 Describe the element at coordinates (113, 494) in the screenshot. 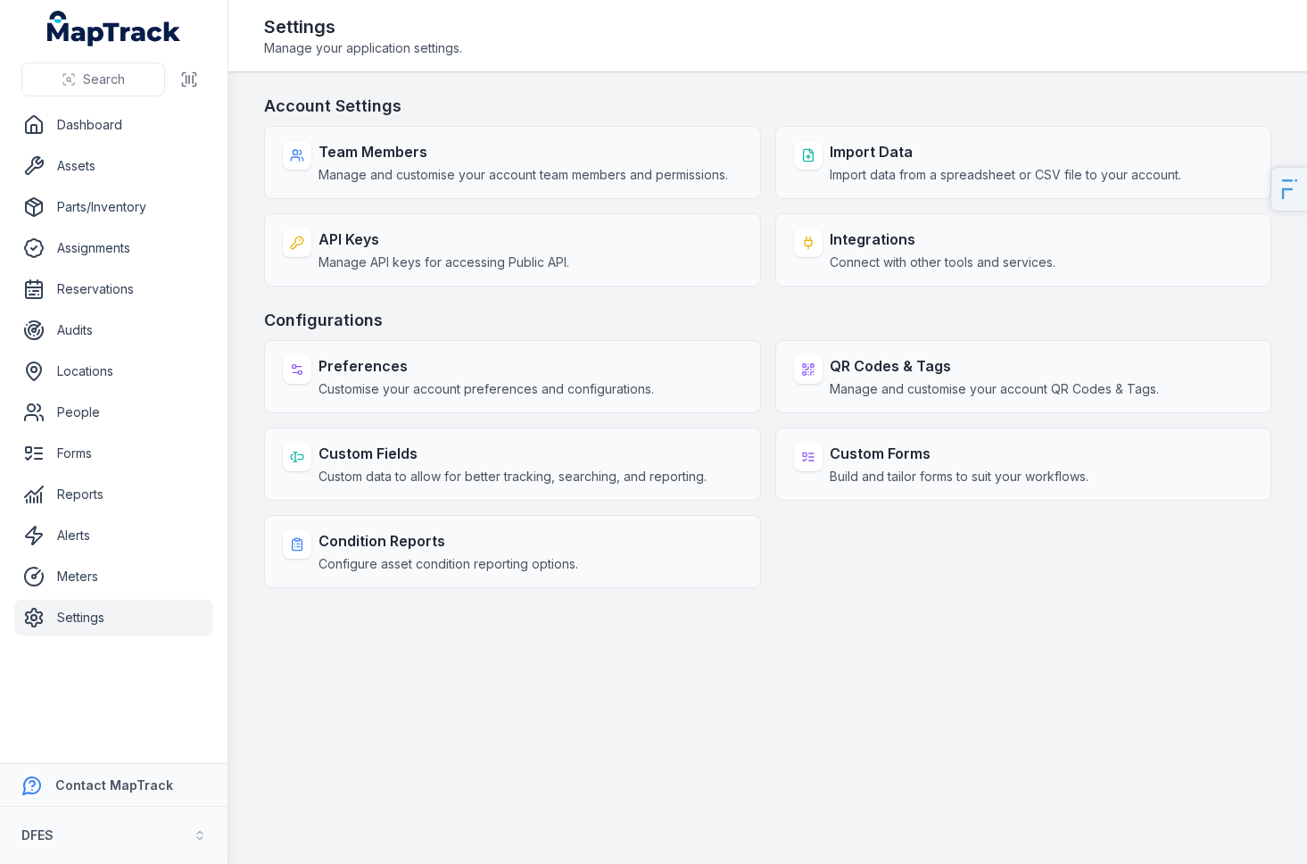

I see `a: Reports` at that location.